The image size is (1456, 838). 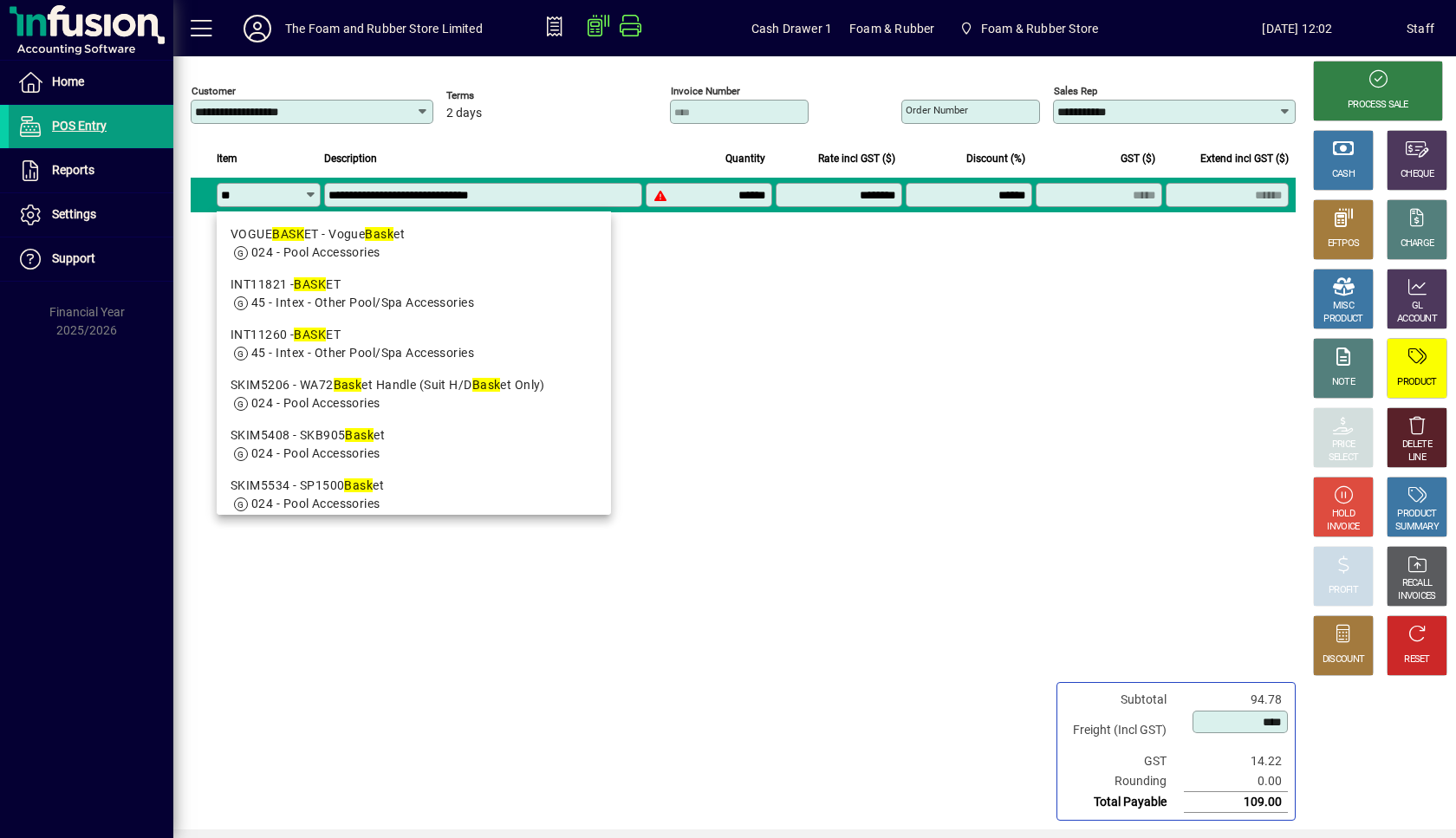 What do you see at coordinates (1344, 444) in the screenshot?
I see `div: PRICE` at bounding box center [1344, 444].